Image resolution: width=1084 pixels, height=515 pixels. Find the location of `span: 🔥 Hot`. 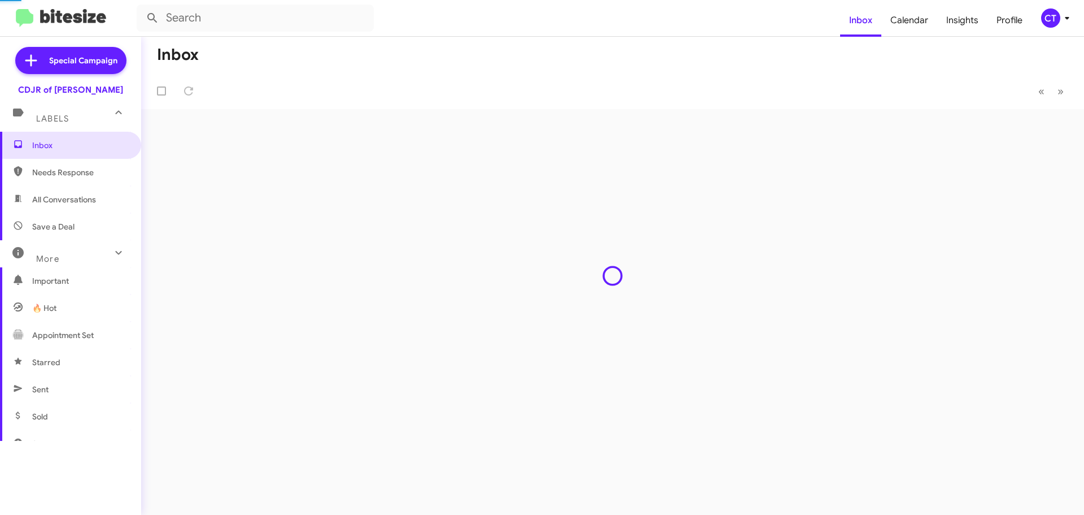

span: 🔥 Hot is located at coordinates (44, 308).